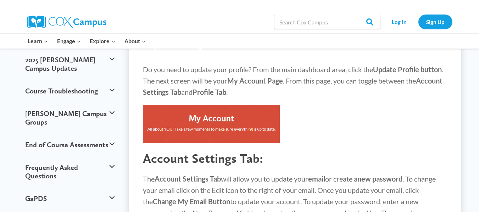 The height and width of the screenshot is (212, 479). What do you see at coordinates (380, 179) in the screenshot?
I see `strong: new password` at bounding box center [380, 179].